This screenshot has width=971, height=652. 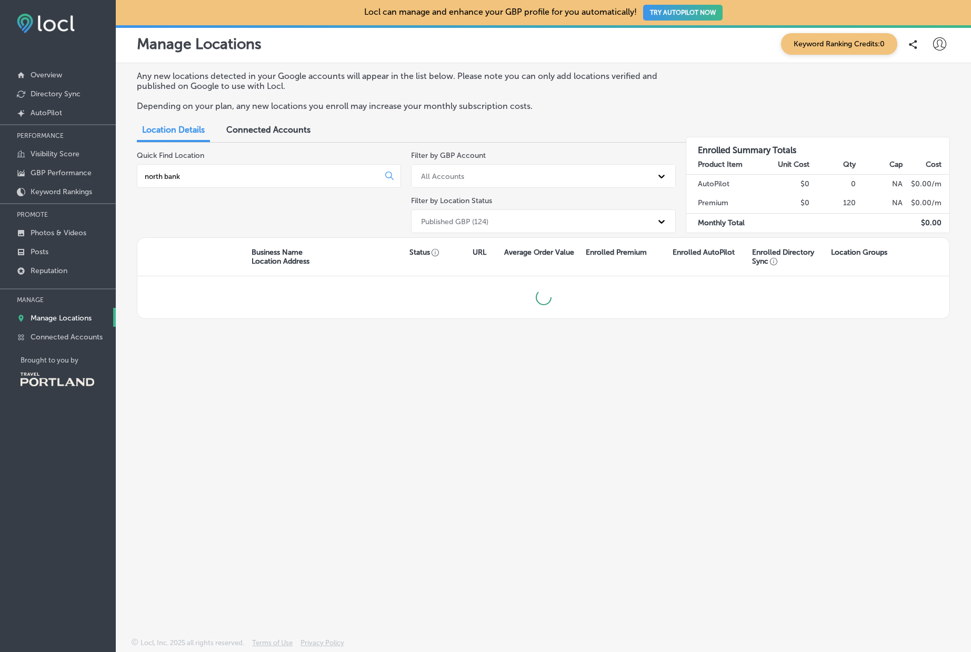 What do you see at coordinates (39, 251) in the screenshot?
I see `p: Posts` at bounding box center [39, 251].